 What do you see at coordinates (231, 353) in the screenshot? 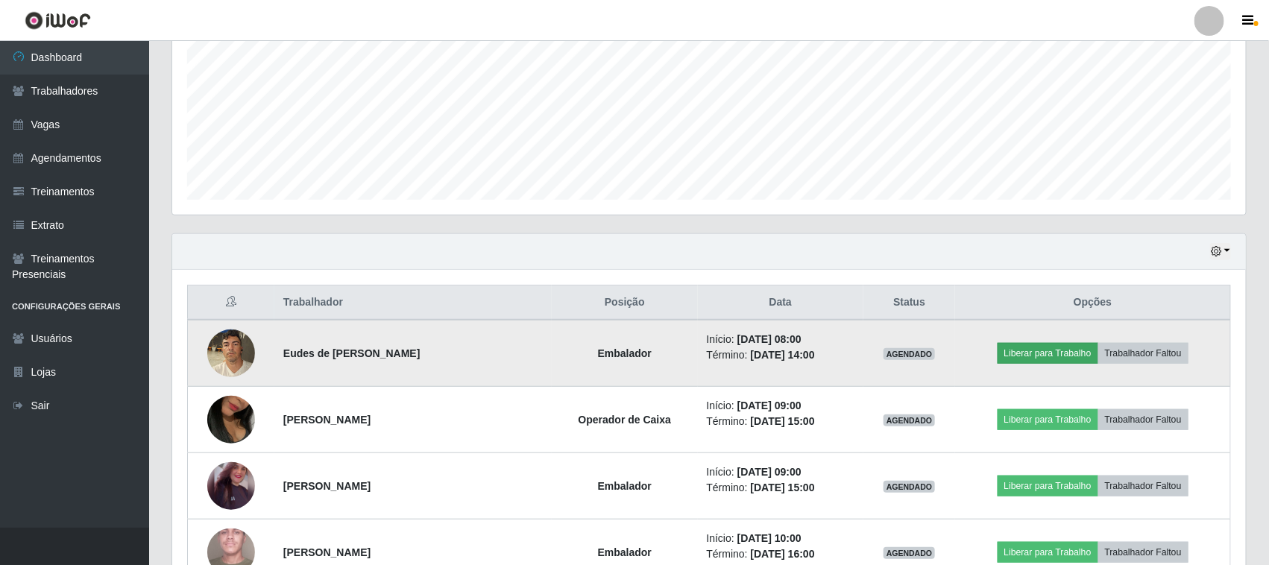
I see `img: 1747999318296.jpeg` at bounding box center [231, 353].